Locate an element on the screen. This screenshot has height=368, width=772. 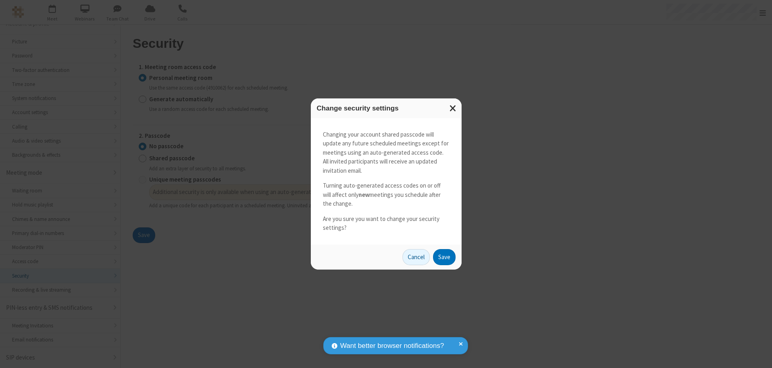
span: Want better browser notifications? is located at coordinates (392, 346).